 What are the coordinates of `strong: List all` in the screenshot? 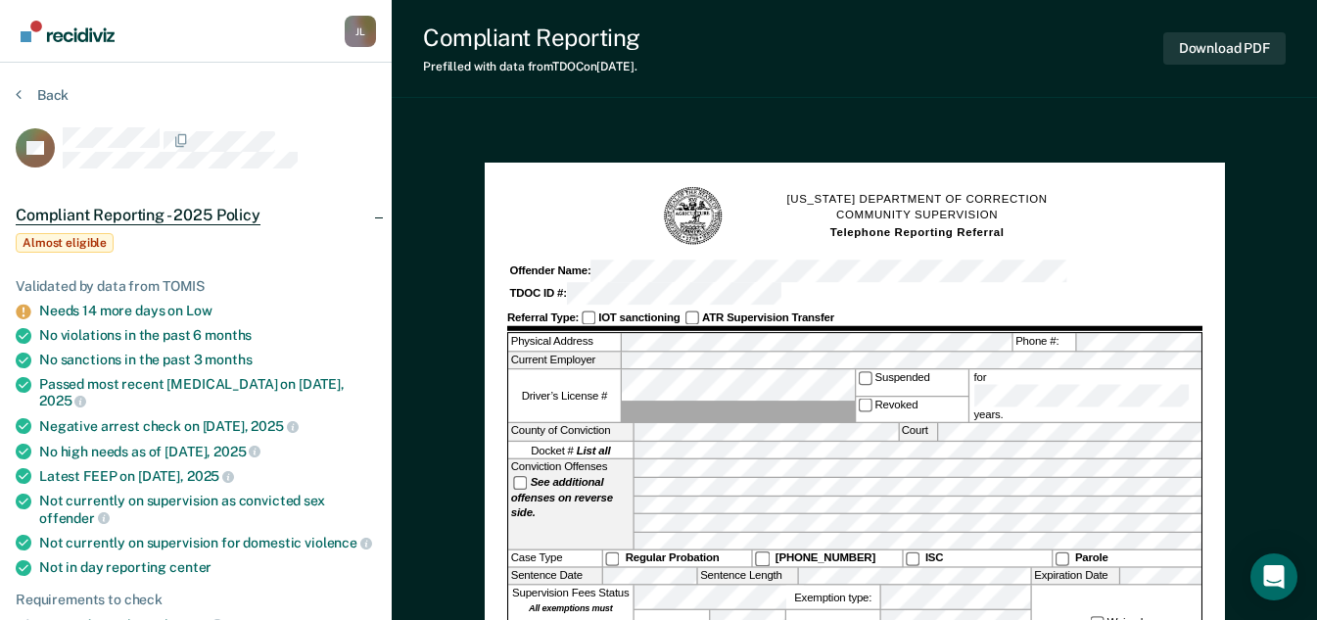 It's located at (593, 450).